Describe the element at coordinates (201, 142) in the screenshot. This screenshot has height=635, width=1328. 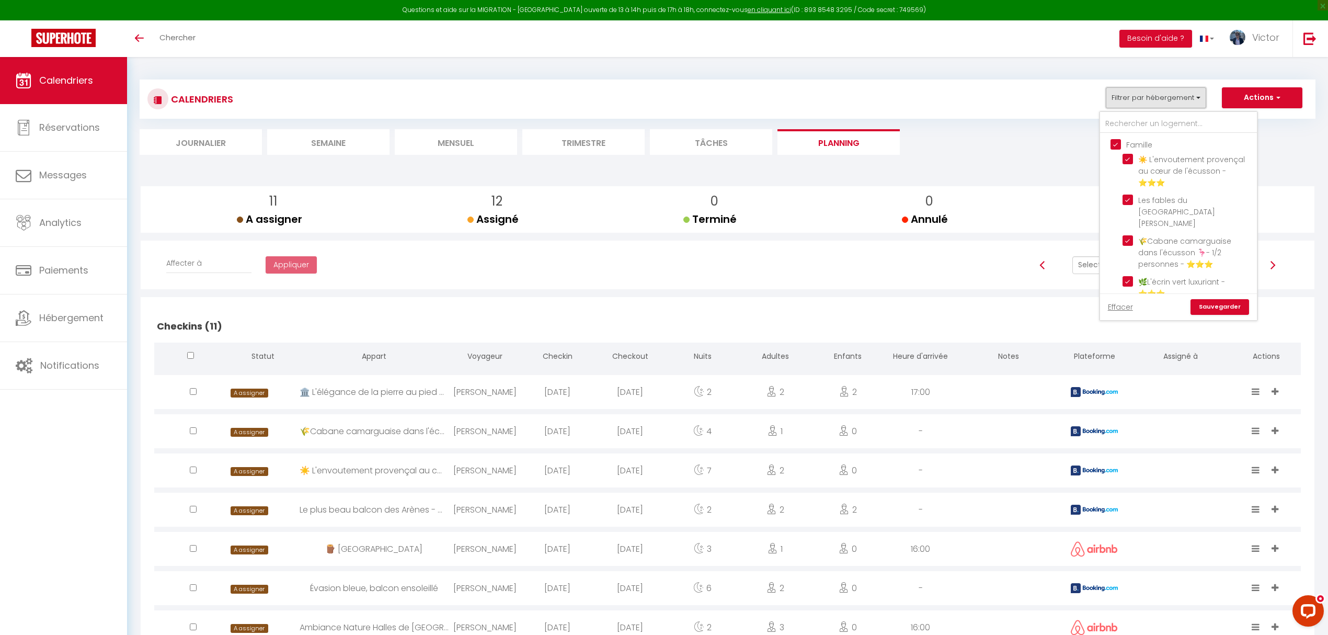
I see `li: Journalier` at that location.